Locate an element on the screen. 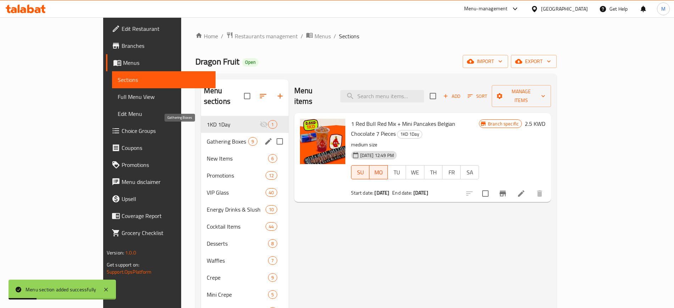  button: Sort is located at coordinates (477, 96).